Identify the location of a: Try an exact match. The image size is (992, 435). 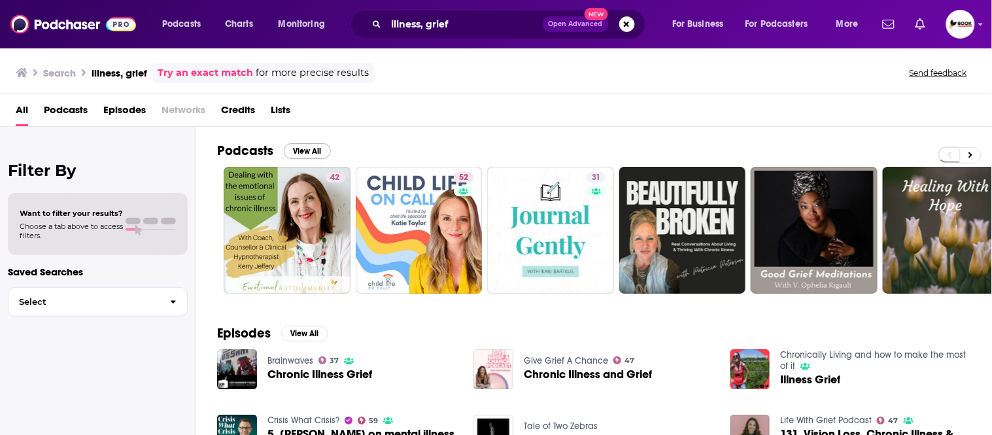
(205, 73).